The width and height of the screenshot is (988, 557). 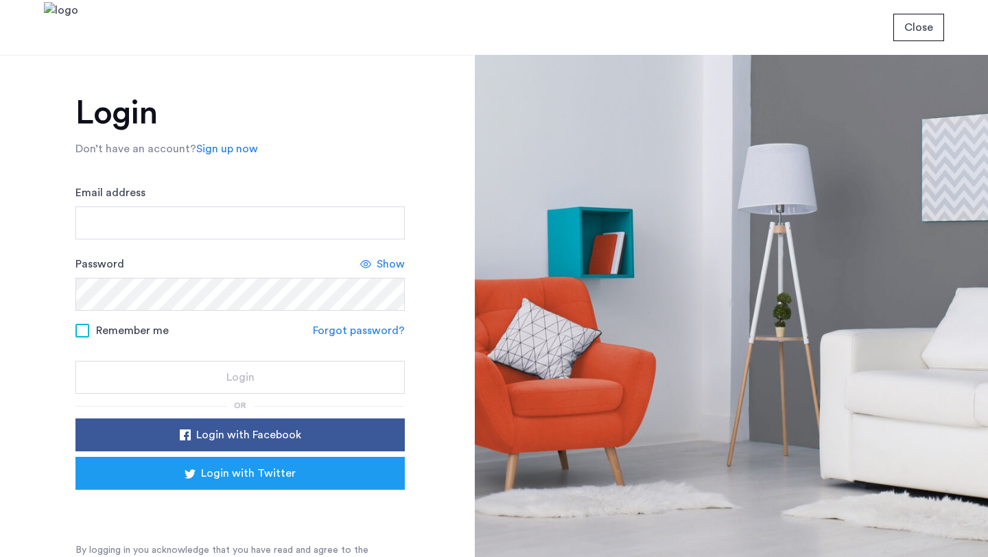 What do you see at coordinates (227, 149) in the screenshot?
I see `a: Sign up now` at bounding box center [227, 149].